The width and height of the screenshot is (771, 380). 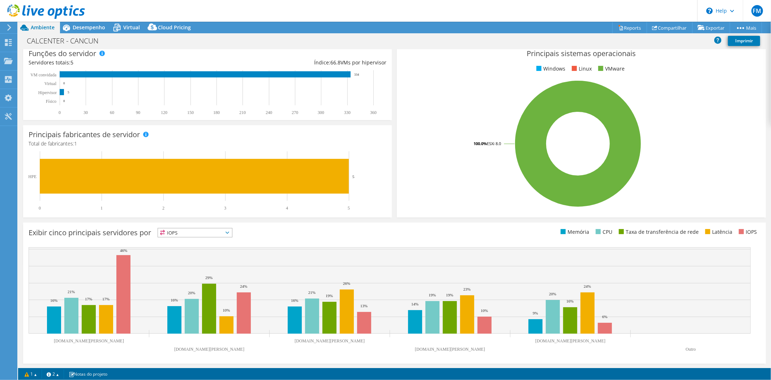 What do you see at coordinates (336, 62) in the screenshot?
I see `span: 66.8` at bounding box center [336, 62].